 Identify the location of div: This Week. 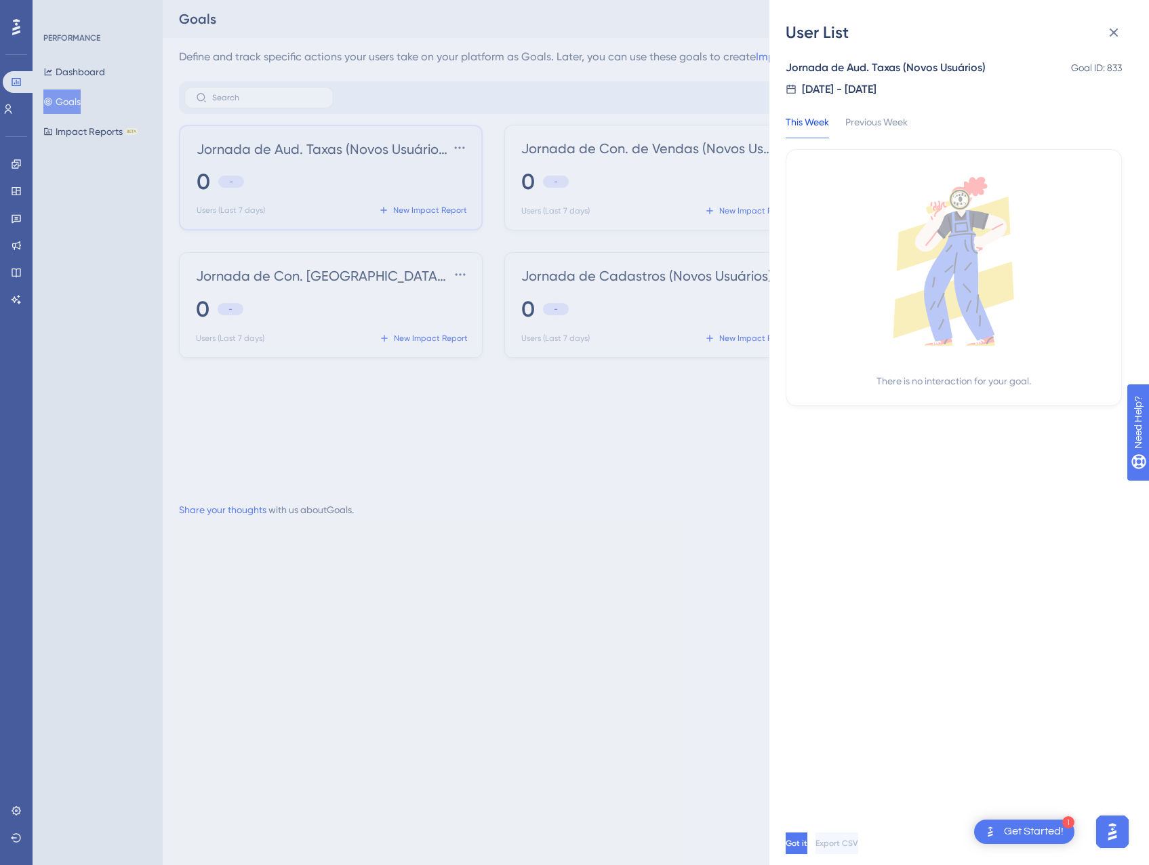
(807, 126).